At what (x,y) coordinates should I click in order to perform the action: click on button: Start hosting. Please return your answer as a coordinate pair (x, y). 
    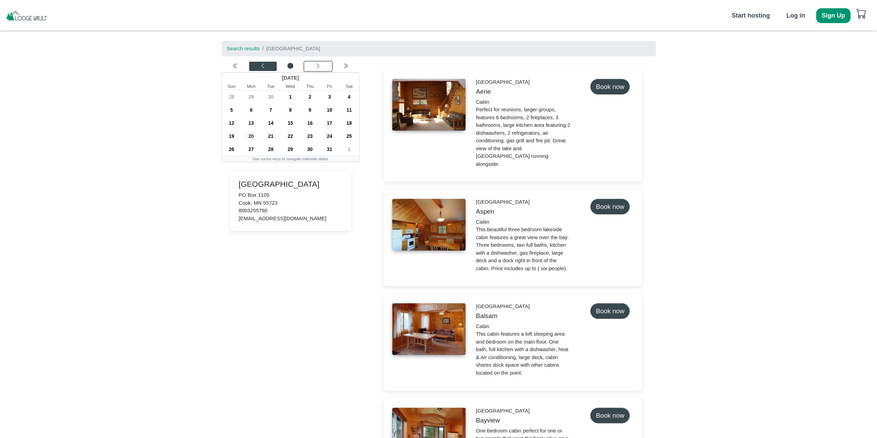
    Looking at the image, I should click on (750, 15).